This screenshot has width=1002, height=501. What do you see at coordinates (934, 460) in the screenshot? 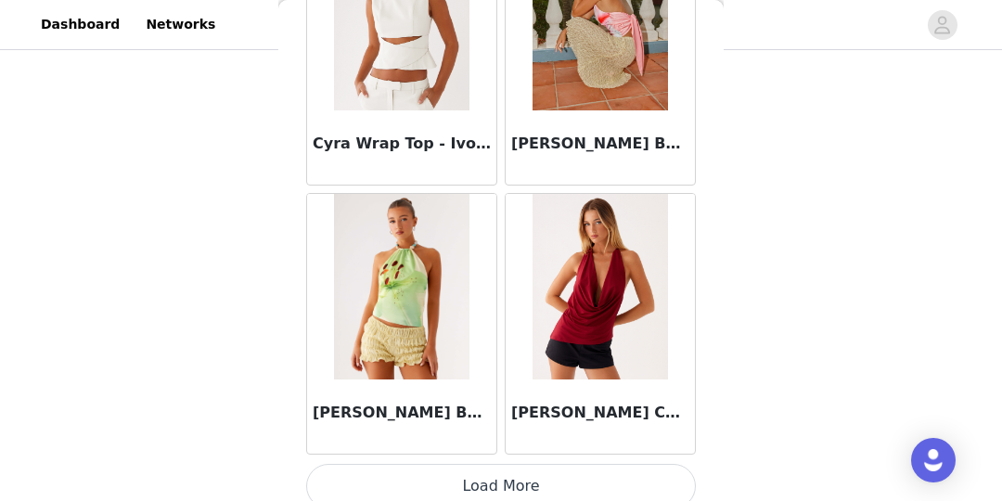
I see `div: Open Intercom Messenger` at bounding box center [934, 460].